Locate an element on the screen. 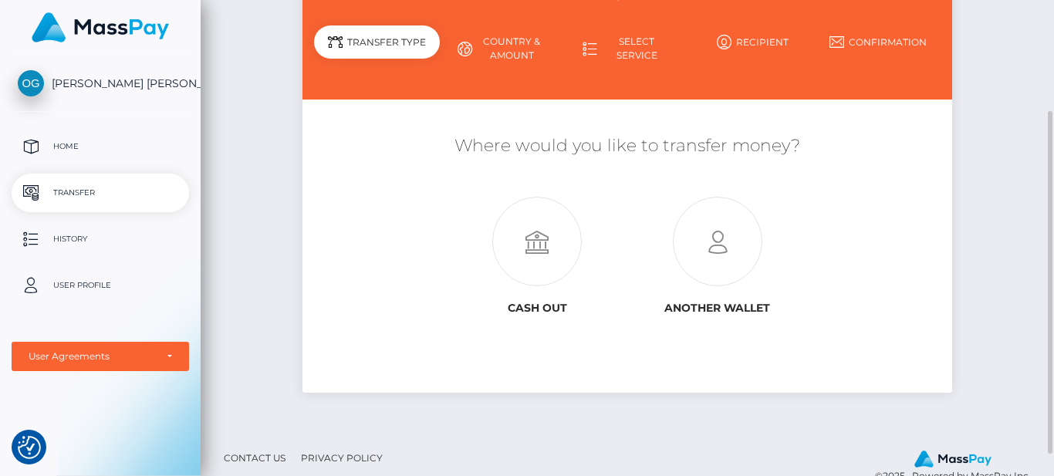 The height and width of the screenshot is (476, 1054). a: Home is located at coordinates (100, 147).